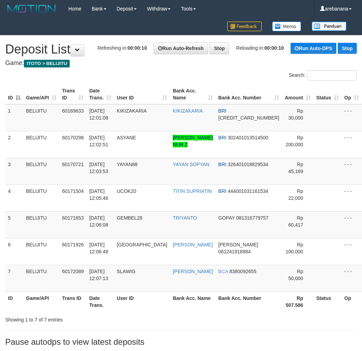 Image resolution: width=362 pixels, height=351 pixels. I want to click on th: Date Trans., so click(100, 301).